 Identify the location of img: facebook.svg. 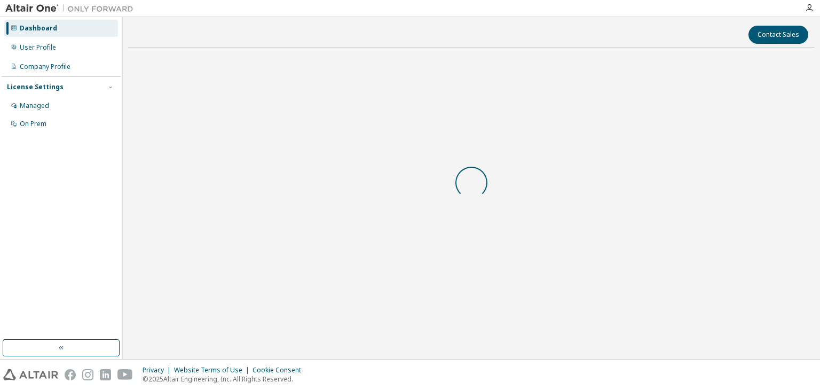
(70, 374).